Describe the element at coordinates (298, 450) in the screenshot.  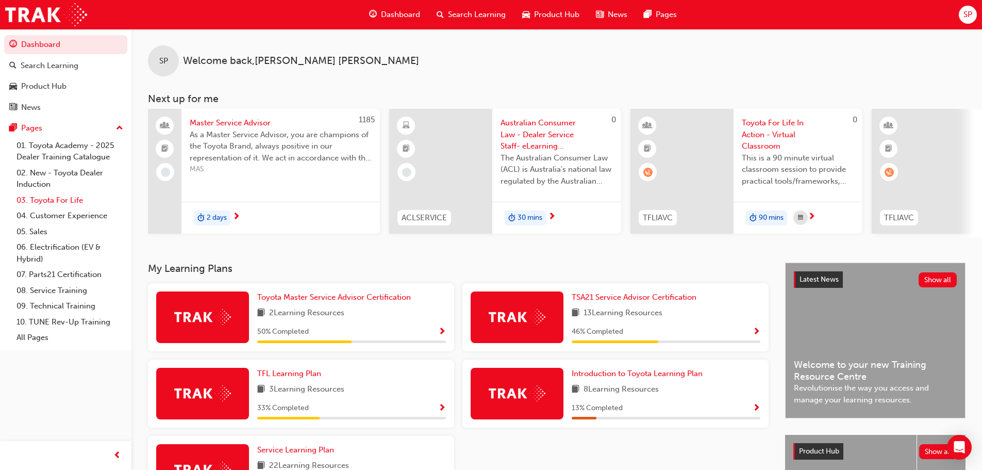
I see `a: Service Learning Plan` at that location.